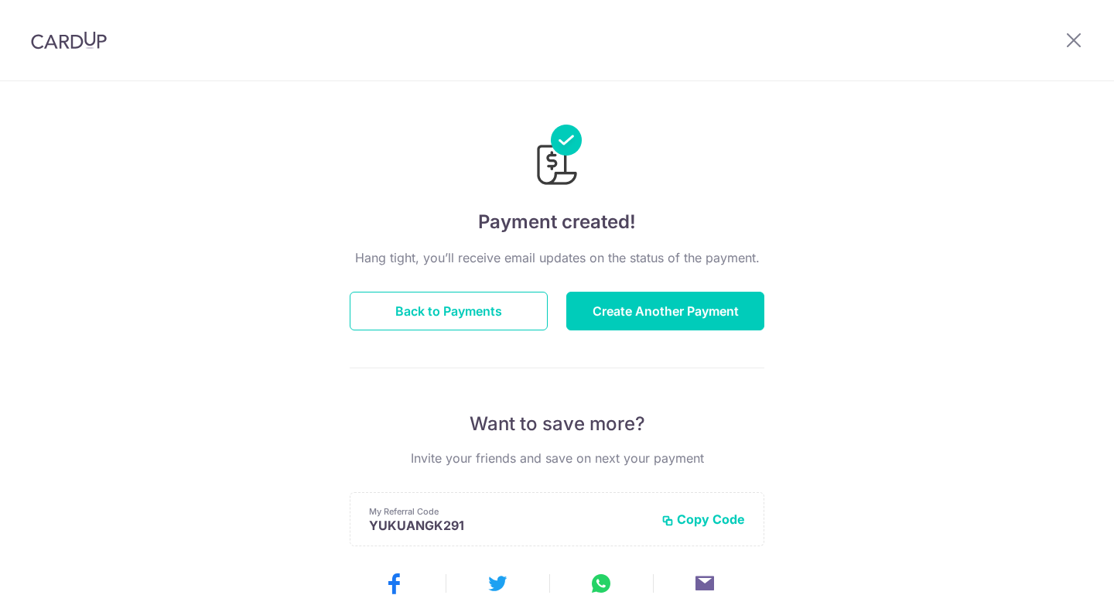  I want to click on p: YUKUANGK291, so click(509, 525).